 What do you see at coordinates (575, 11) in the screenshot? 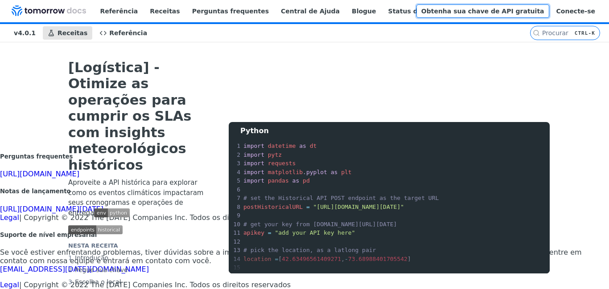
I see `a: Conecte-se` at bounding box center [575, 11].